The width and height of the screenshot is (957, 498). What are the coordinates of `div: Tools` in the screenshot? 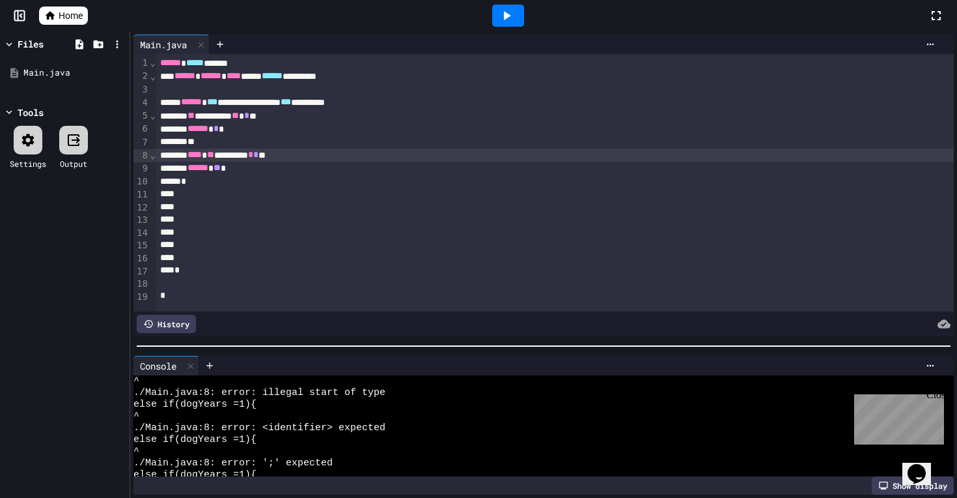 It's located at (31, 112).